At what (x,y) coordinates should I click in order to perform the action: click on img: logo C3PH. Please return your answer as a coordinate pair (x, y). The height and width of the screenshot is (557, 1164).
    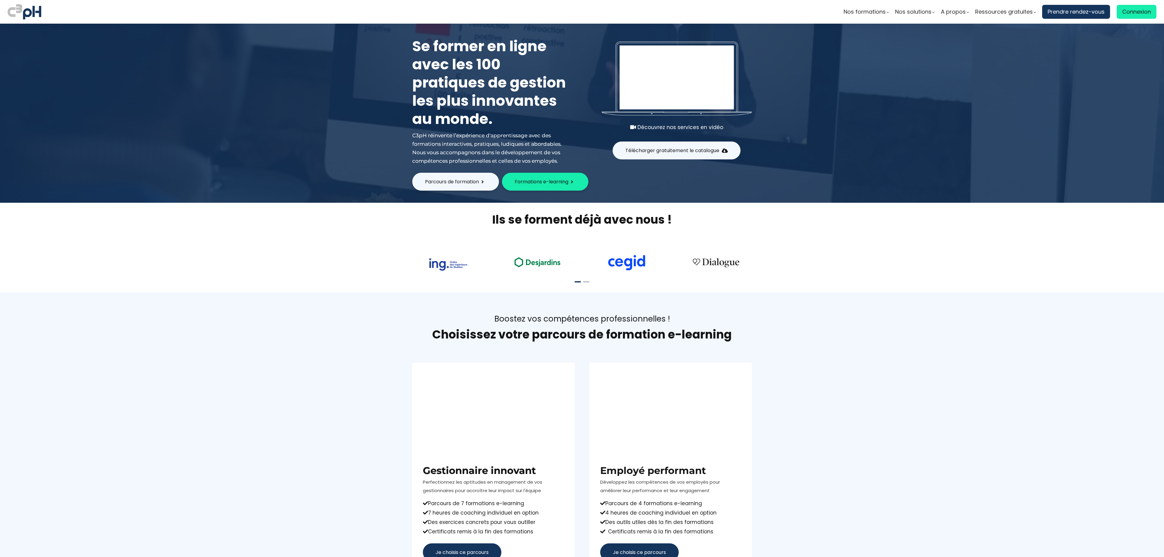
    Looking at the image, I should click on (24, 12).